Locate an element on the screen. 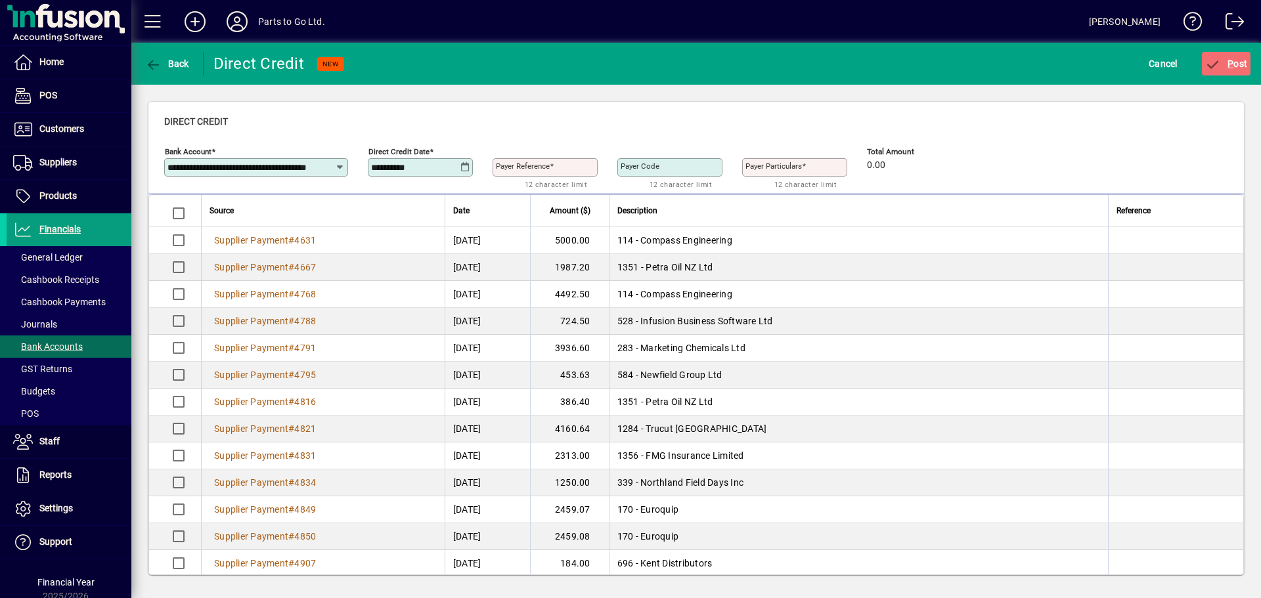 The height and width of the screenshot is (598, 1261). a: Supplier Payment#4795 is located at coordinates (265, 375).